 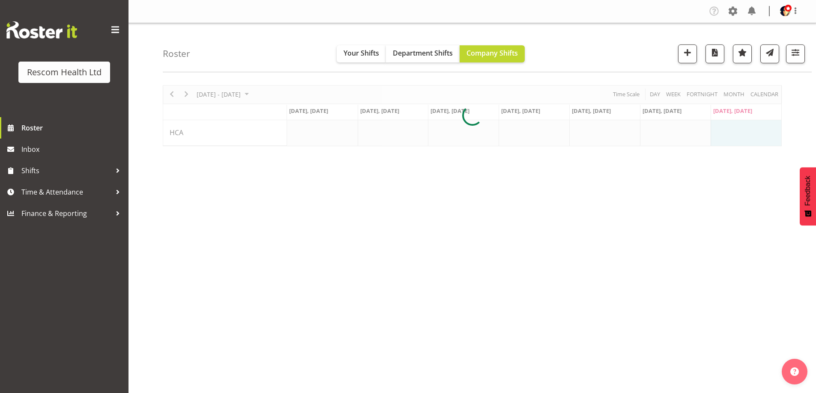 What do you see at coordinates (73, 128) in the screenshot?
I see `span: Roster` at bounding box center [73, 128].